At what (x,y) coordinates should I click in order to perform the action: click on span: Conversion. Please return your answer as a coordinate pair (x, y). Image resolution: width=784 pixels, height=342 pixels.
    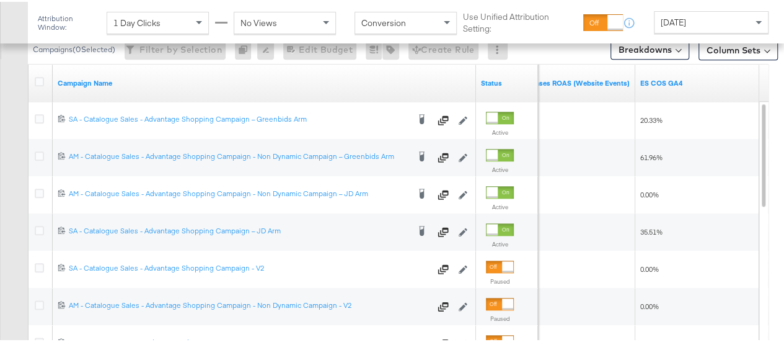
    Looking at the image, I should click on (384, 21).